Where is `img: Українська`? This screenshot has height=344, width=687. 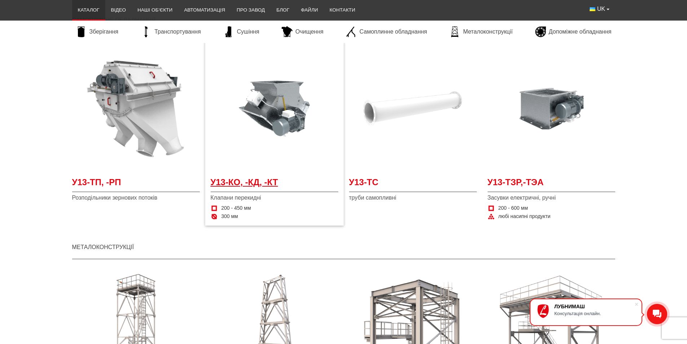 img: Українська is located at coordinates (593, 9).